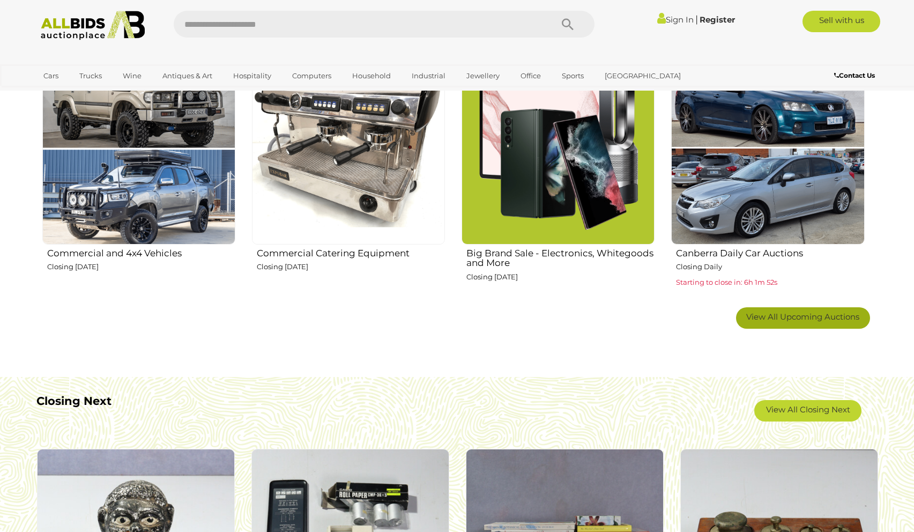 The height and width of the screenshot is (532, 914). I want to click on h2: Canberra Daily Car Auctions, so click(770, 252).